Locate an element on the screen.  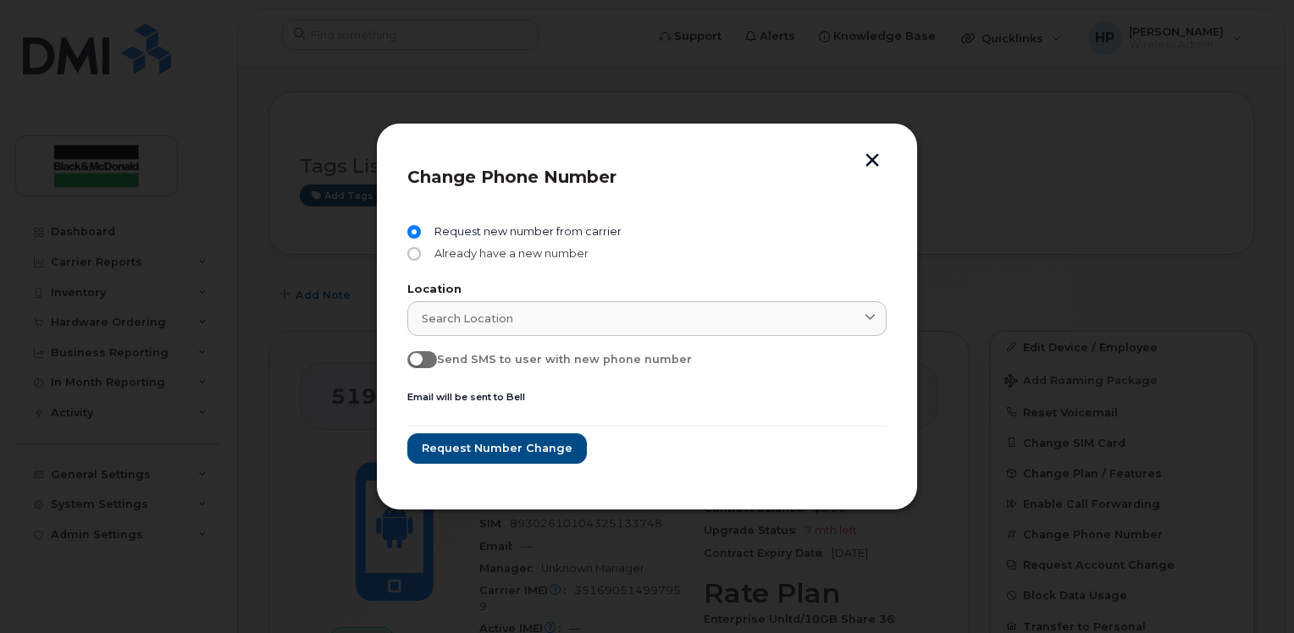
input: Already have a new number is located at coordinates (414, 254).